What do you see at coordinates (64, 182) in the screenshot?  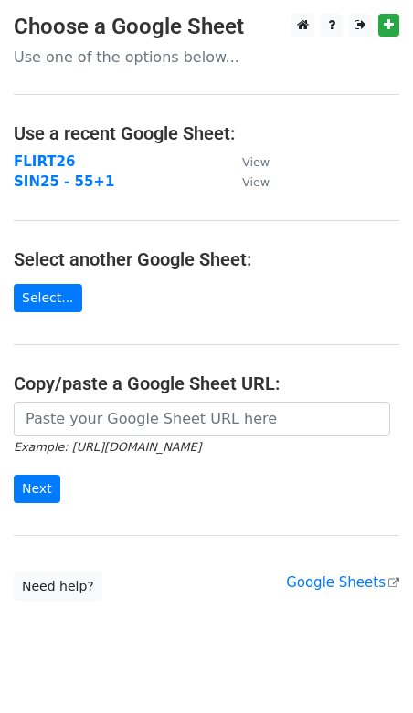 I see `strong: SIN25 - 55+1` at bounding box center [64, 182].